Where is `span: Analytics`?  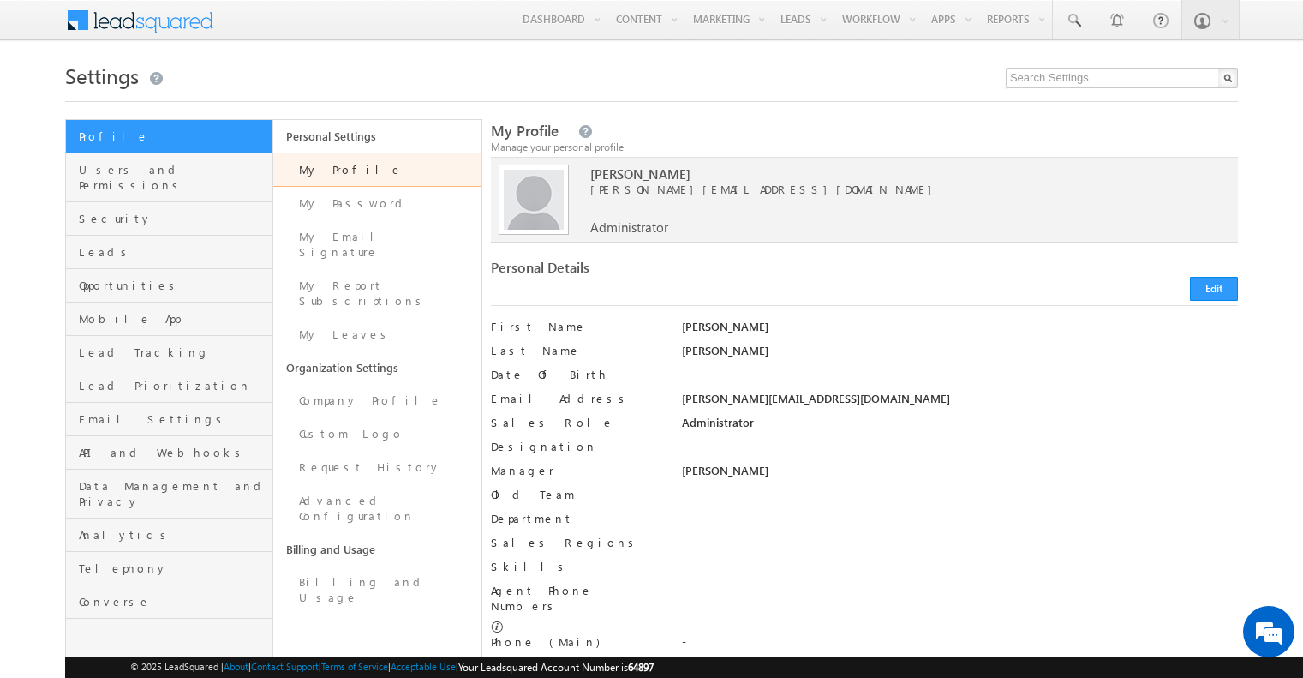
span: Analytics is located at coordinates (173, 535).